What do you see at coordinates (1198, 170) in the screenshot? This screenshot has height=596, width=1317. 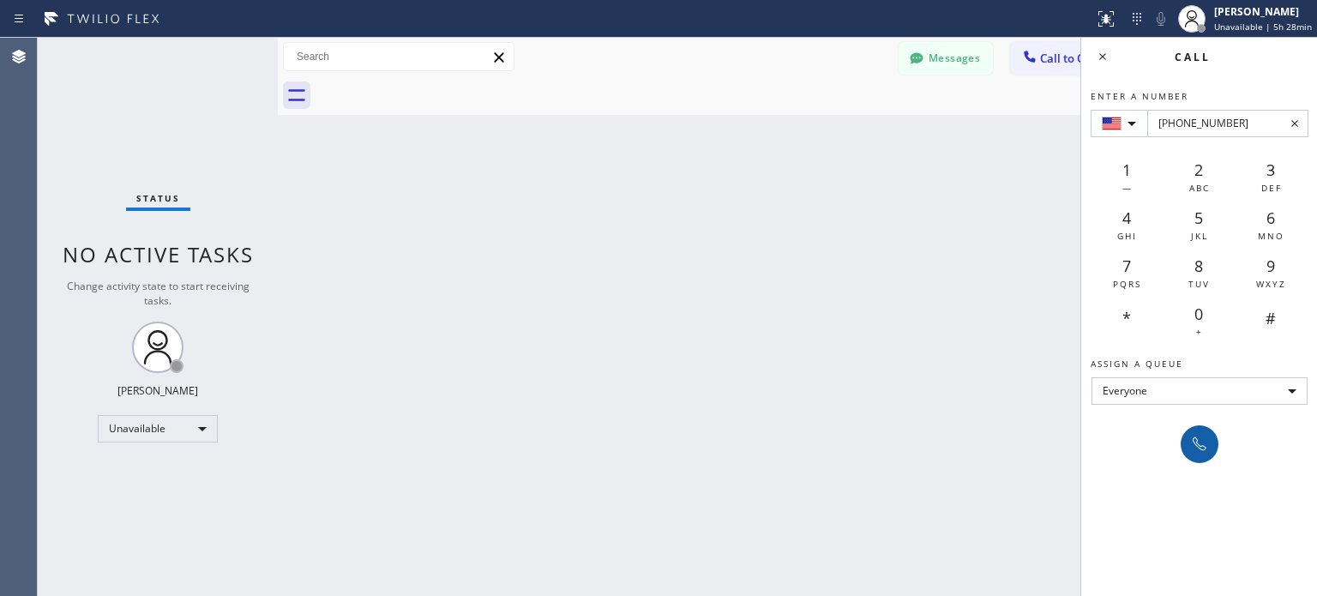 I see `span: 2` at bounding box center [1198, 170].